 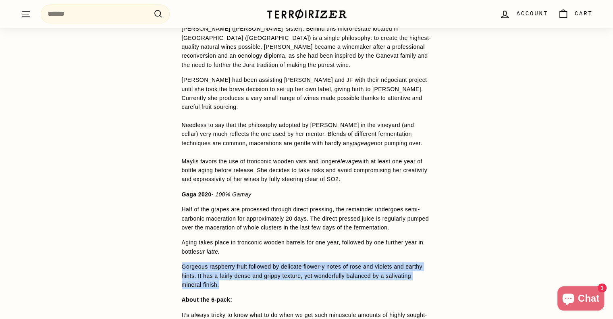 I want to click on span: with at least one year of bottle aging before release. She decides to take risks and avoid compro..., so click(x=304, y=170).